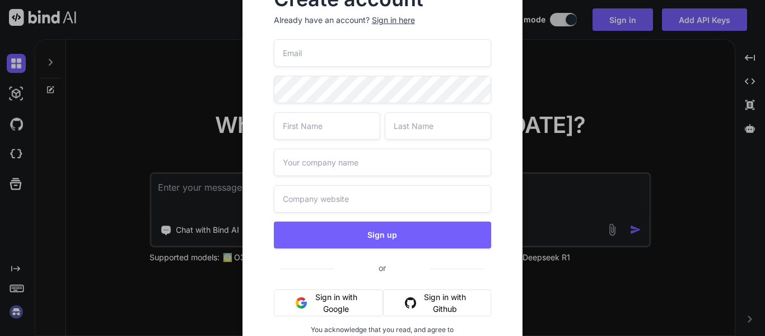  I want to click on img: google, so click(301, 303).